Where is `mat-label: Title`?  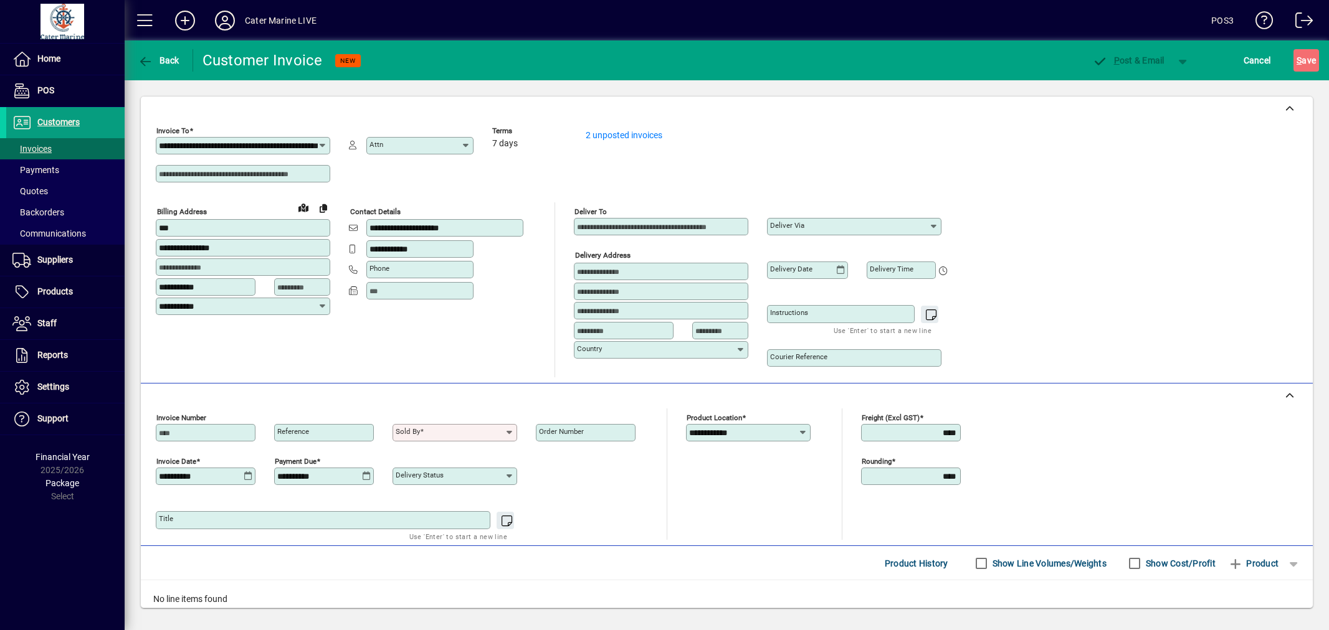
mat-label: Title is located at coordinates (166, 519).